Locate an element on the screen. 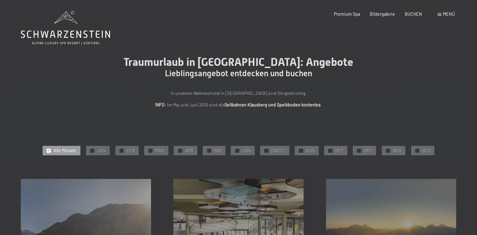 Image resolution: width=477 pixels, height=235 pixels. span: Bildergalerie is located at coordinates (383, 14).